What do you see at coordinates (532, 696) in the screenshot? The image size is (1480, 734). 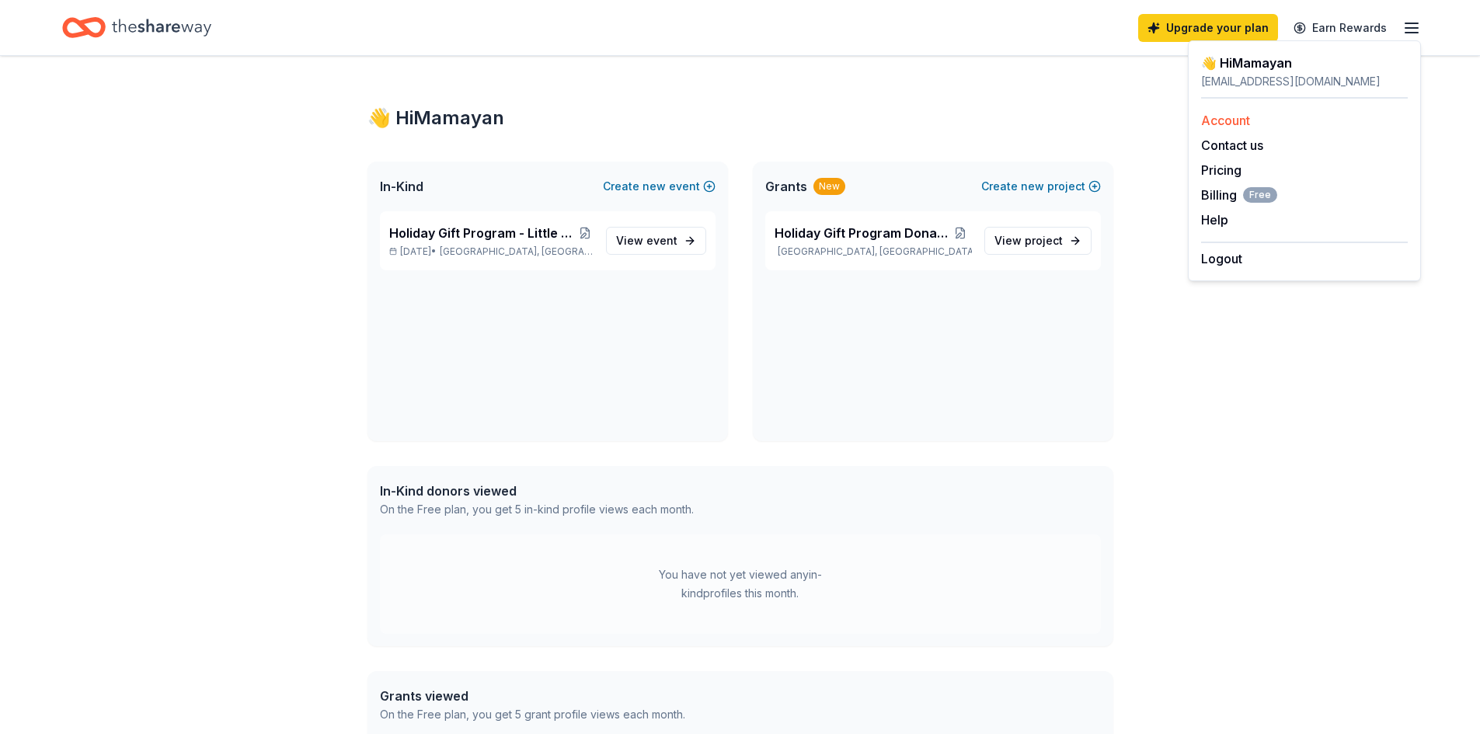 I see `div: Grants viewed` at bounding box center [532, 696].